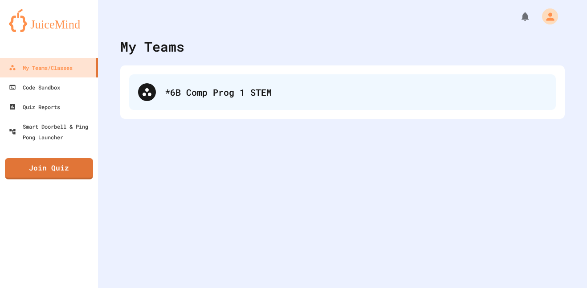 This screenshot has width=587, height=288. What do you see at coordinates (52, 132) in the screenshot?
I see `div: Smart Doorbell & Ping Pong Launcher` at bounding box center [52, 132].